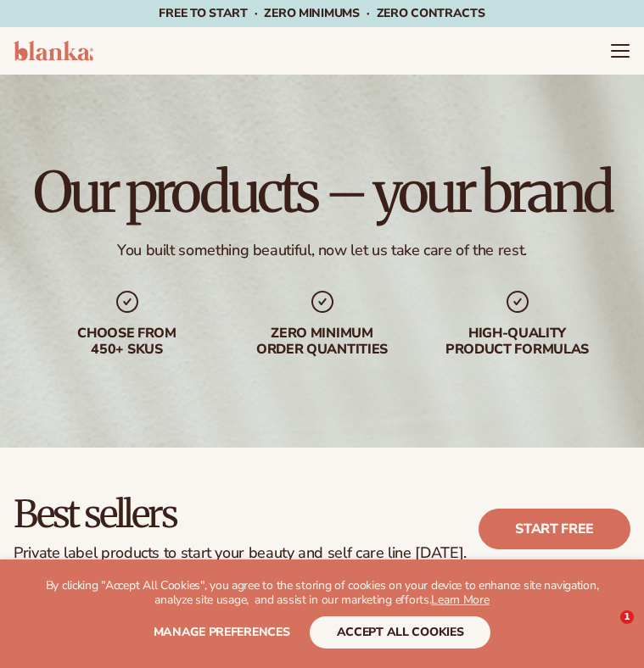 The width and height of the screenshot is (644, 668). What do you see at coordinates (321, 250) in the screenshot?
I see `div: You built something beautiful, now let us take care of the rest.` at bounding box center [321, 250].